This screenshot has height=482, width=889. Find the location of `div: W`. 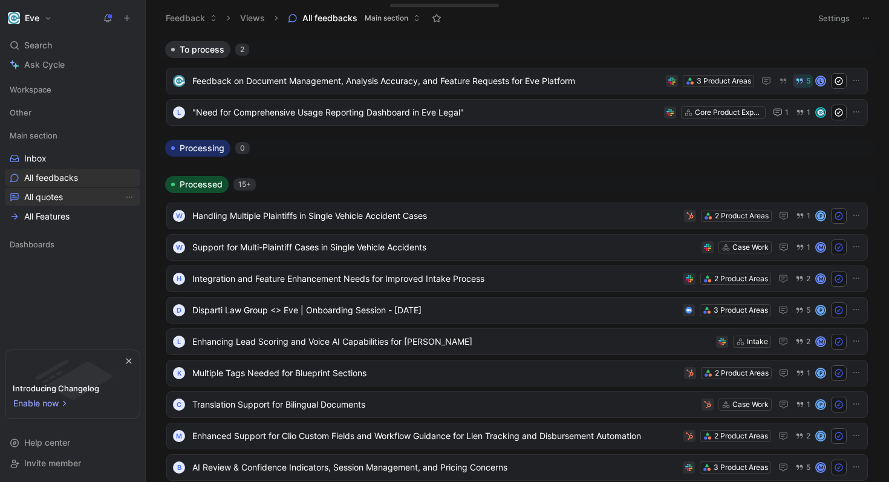

div: W is located at coordinates (179, 247).